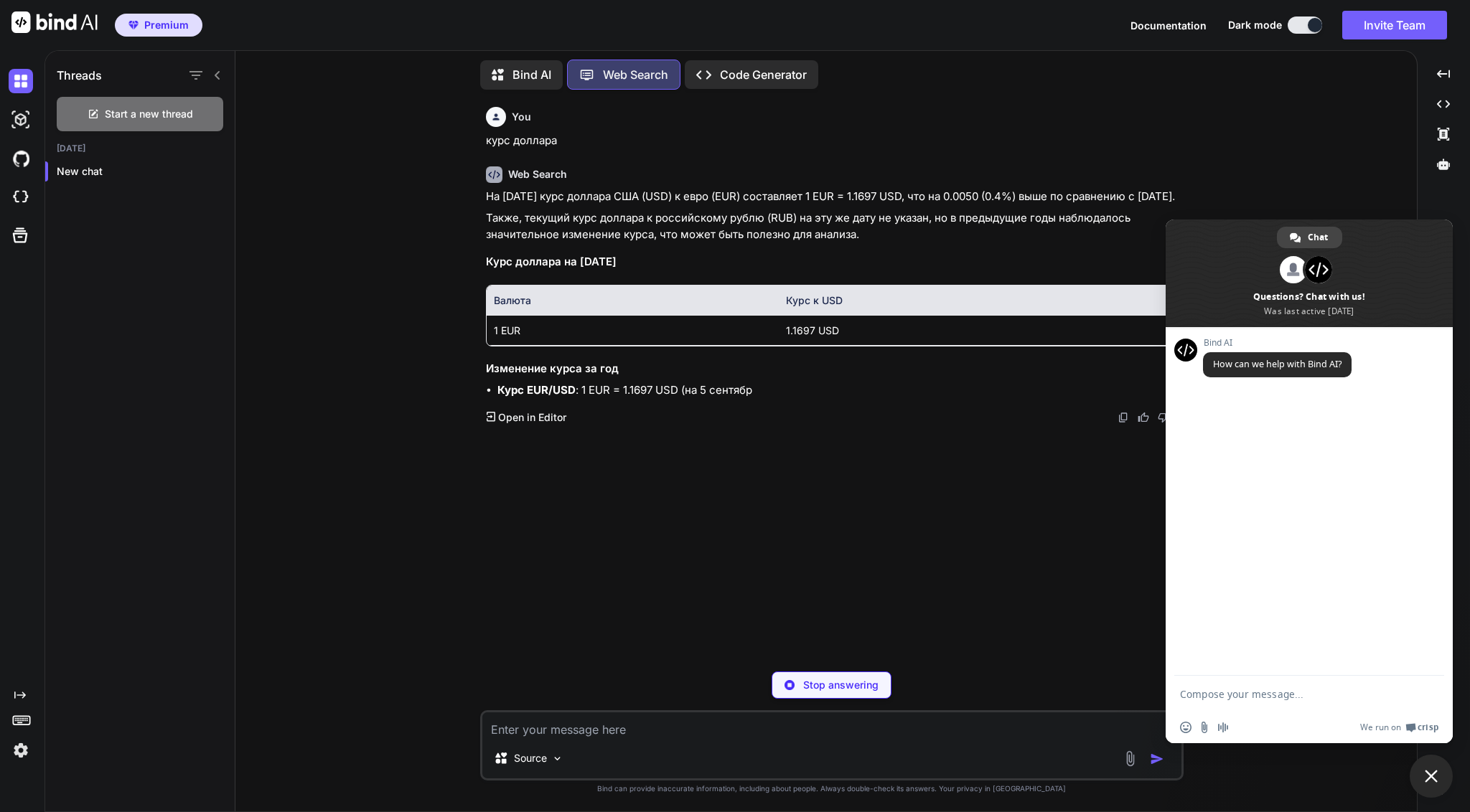 Image resolution: width=1470 pixels, height=812 pixels. What do you see at coordinates (763, 74) in the screenshot?
I see `p: Code Generator` at bounding box center [763, 74].